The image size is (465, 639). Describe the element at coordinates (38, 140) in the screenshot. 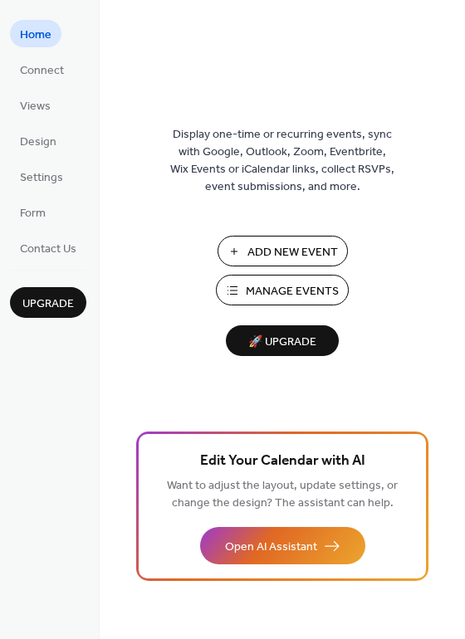

I see `a: Design` at that location.